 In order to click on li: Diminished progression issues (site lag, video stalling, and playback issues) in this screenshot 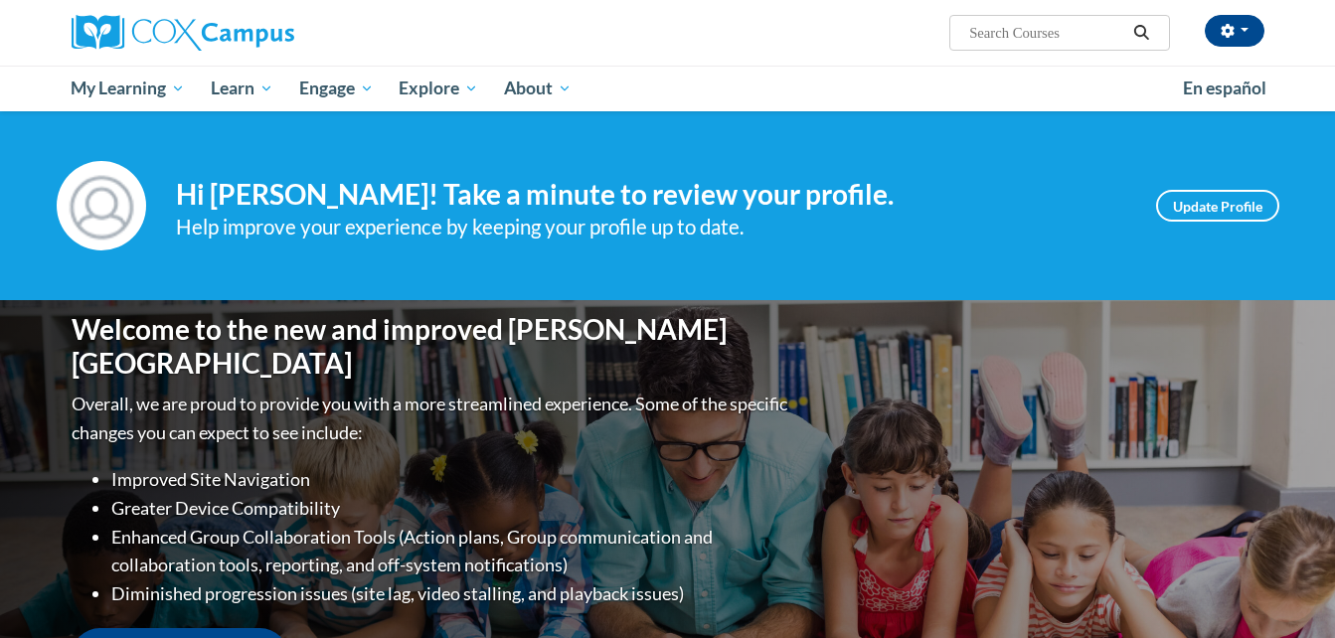, I will do `click(451, 593)`.